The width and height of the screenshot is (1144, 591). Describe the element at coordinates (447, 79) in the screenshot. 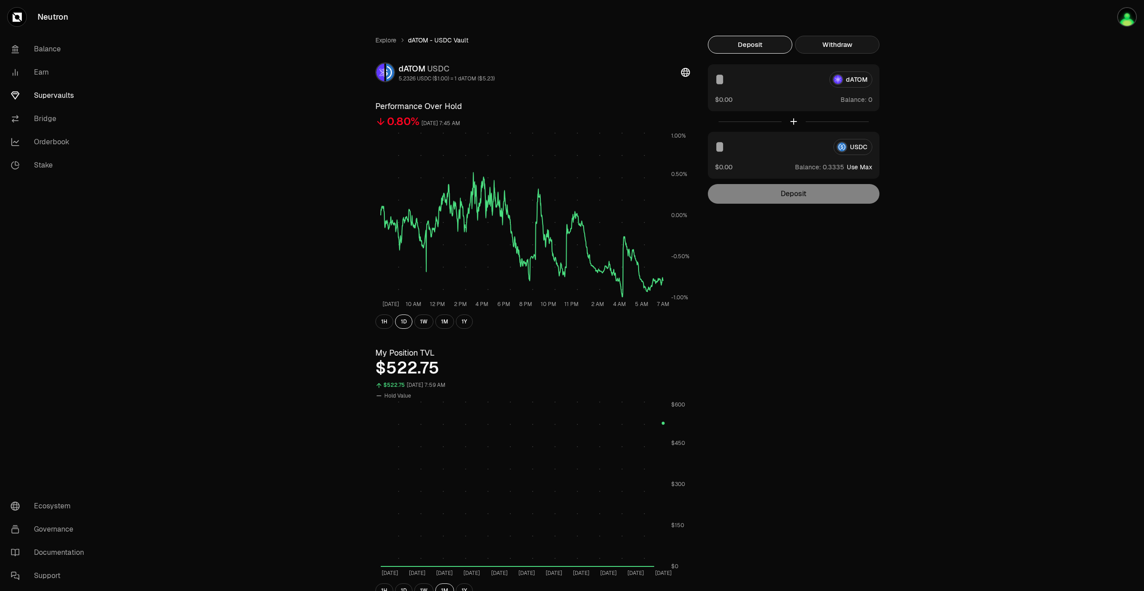

I see `div: 5.2326 USDC ($1.00) = 1 dATOM ($5.23)` at that location.